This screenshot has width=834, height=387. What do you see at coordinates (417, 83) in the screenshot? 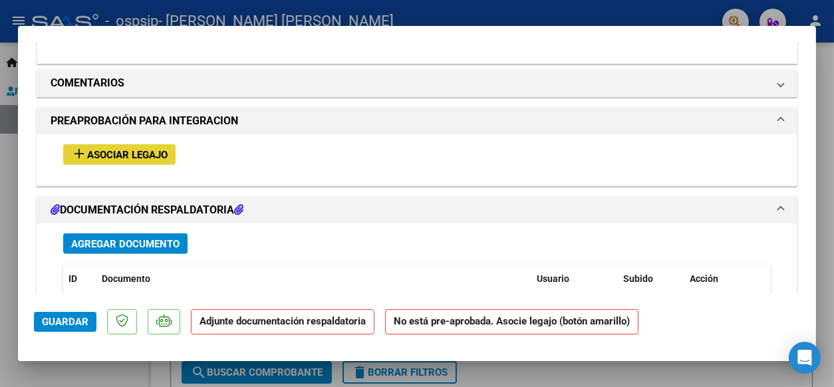
I see `mat-expansion-panel-header: COMENTARIOS` at bounding box center [417, 83].